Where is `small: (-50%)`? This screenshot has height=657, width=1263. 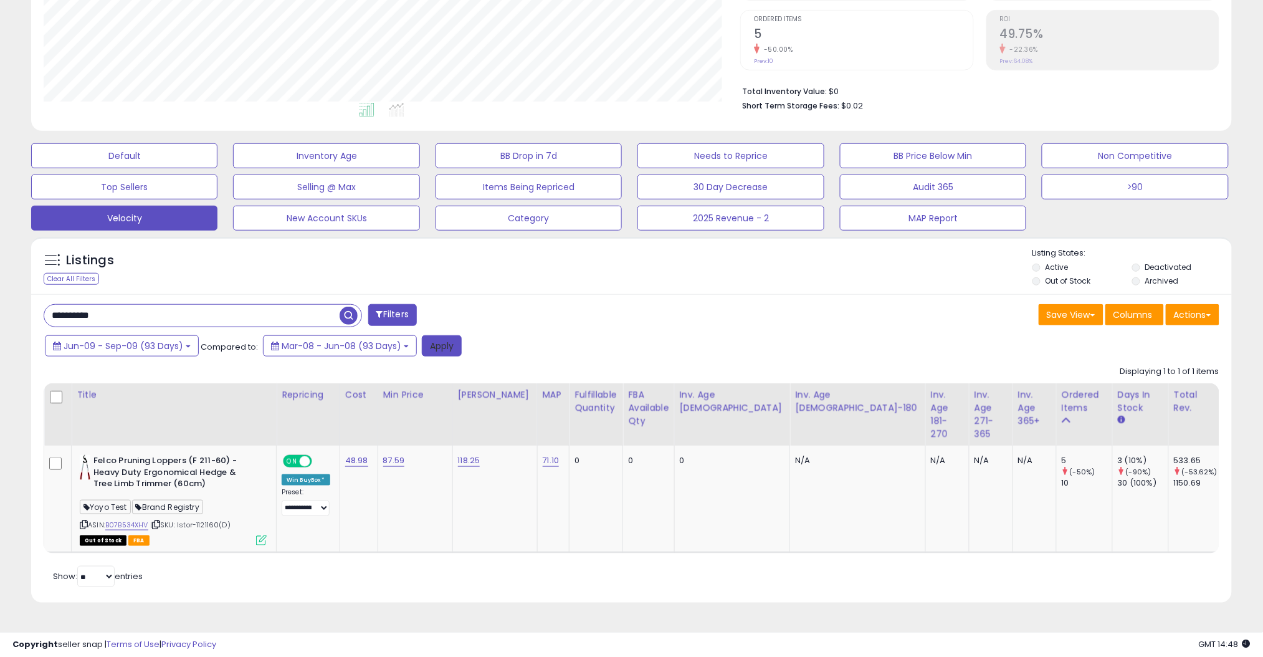 small: (-50%) is located at coordinates (1082, 472).